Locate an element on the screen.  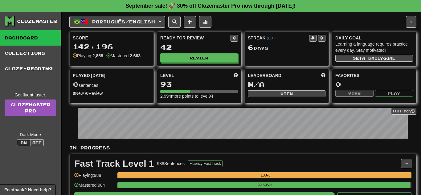
div: New / Review is located at coordinates (112, 93).